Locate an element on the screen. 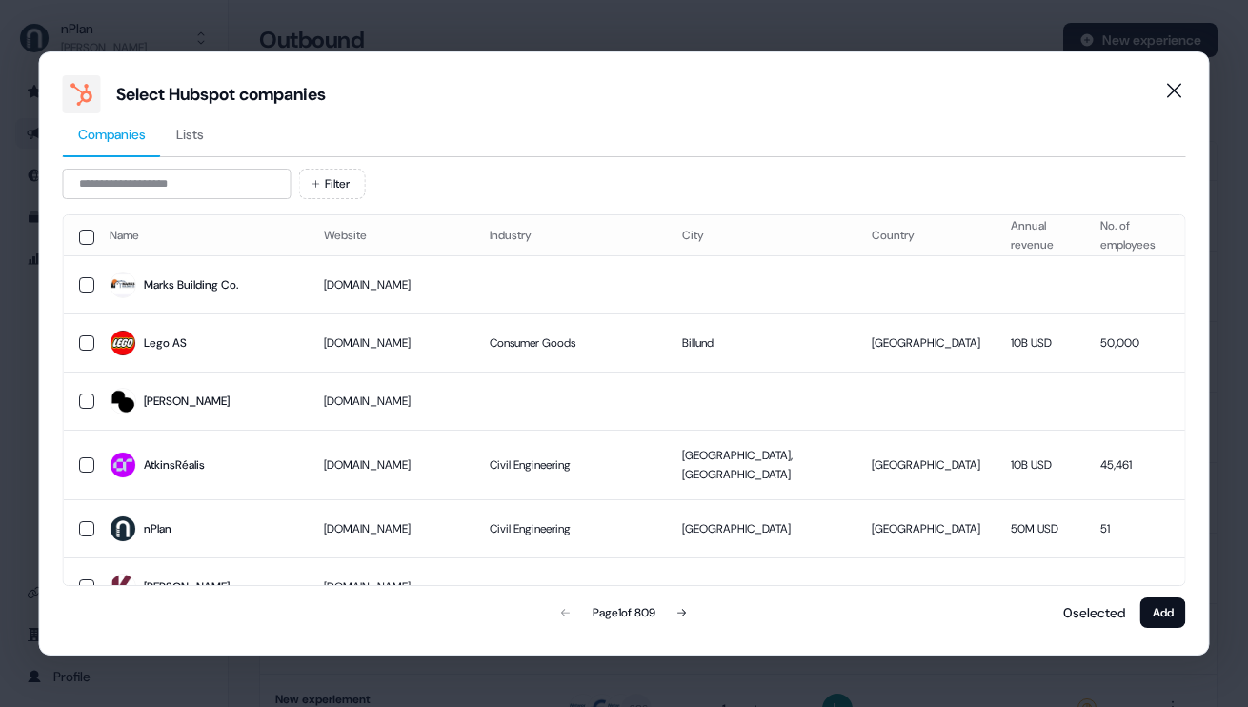 The image size is (1248, 707). td: Billund is located at coordinates (761, 343).